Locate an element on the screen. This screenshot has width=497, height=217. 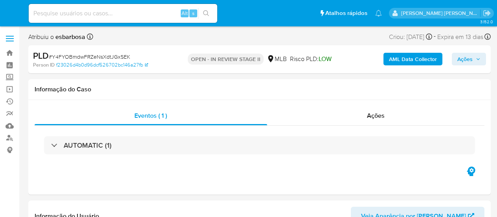
span: Expira em 13 dias is located at coordinates (460, 37).